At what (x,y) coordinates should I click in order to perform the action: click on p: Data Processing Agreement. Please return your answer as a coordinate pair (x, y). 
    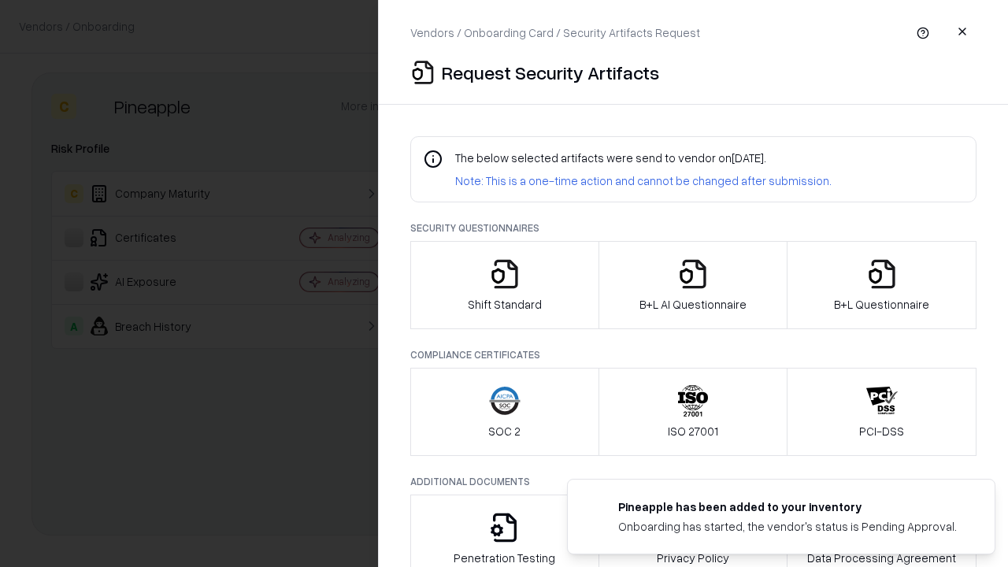
    Looking at the image, I should click on (881, 558).